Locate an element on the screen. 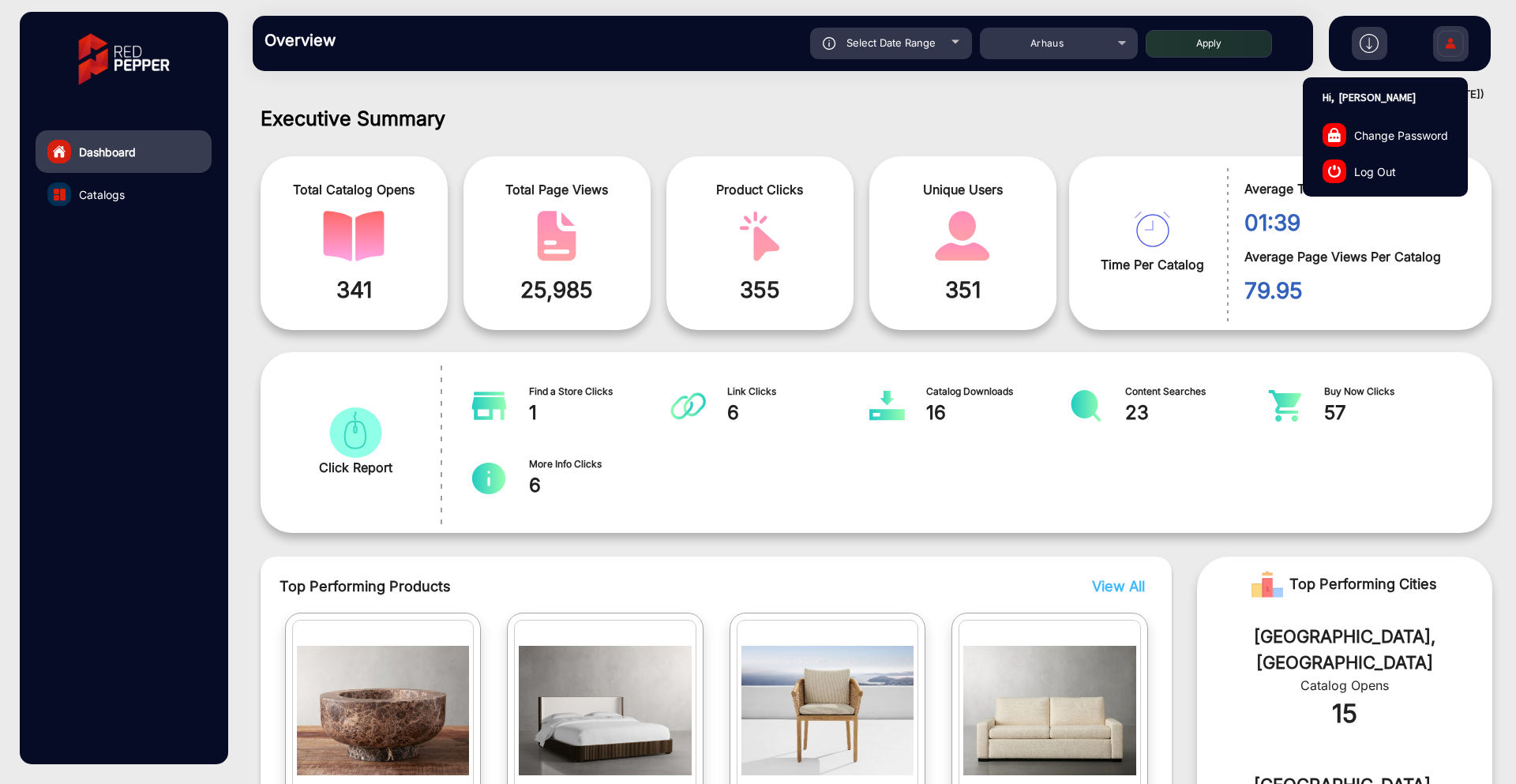 The height and width of the screenshot is (784, 1516). span: Catalog Downloads is located at coordinates (997, 392).